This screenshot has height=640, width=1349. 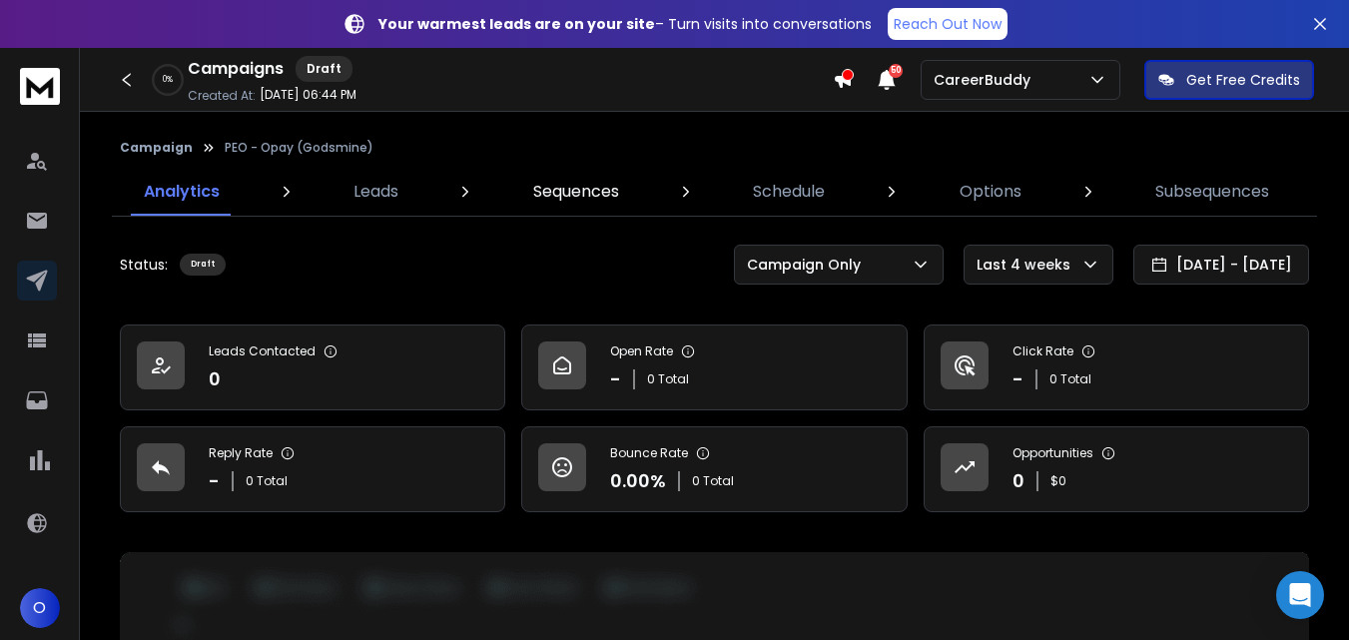 What do you see at coordinates (40, 608) in the screenshot?
I see `span: O` at bounding box center [40, 608].